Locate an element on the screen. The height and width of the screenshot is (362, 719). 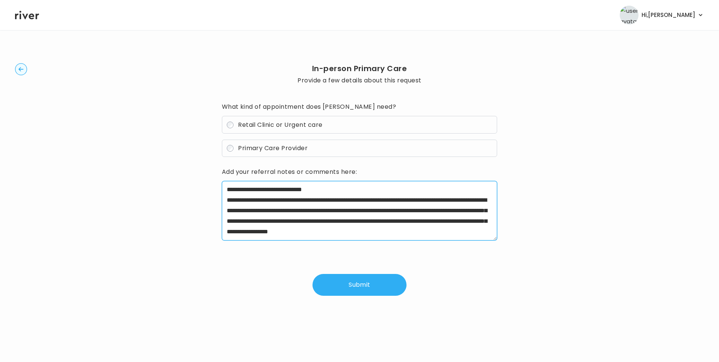
p: Provide a few details about this request is located at coordinates (360, 81).